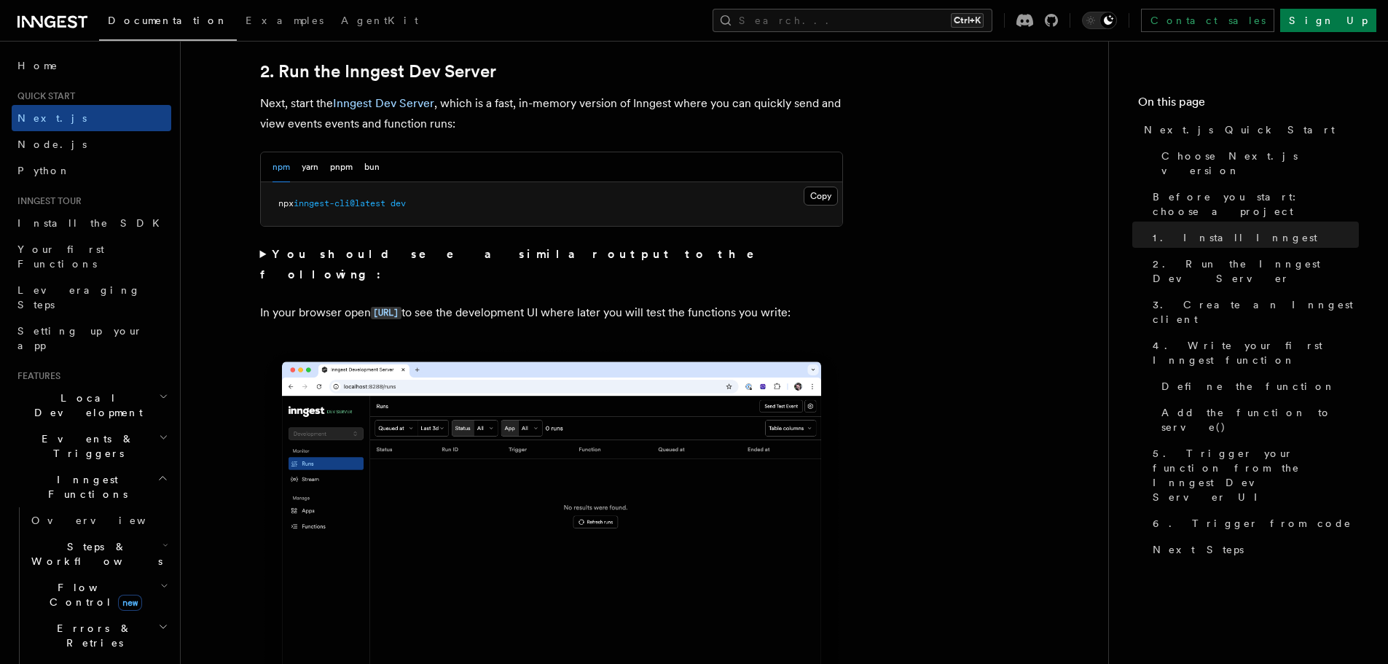  I want to click on span: Events & Triggers, so click(85, 446).